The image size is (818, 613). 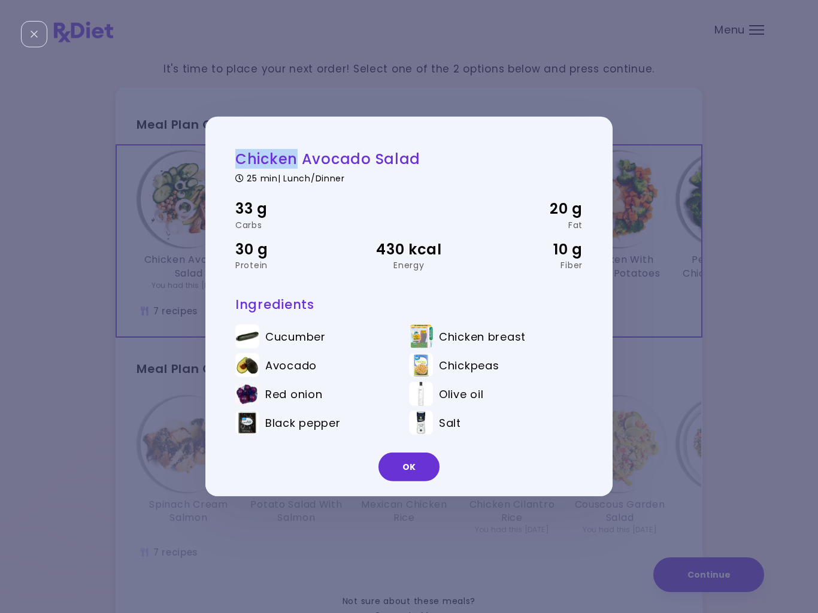 What do you see at coordinates (409, 177) in the screenshot?
I see `div: 25 min | Lunch/Dinner` at bounding box center [409, 177].